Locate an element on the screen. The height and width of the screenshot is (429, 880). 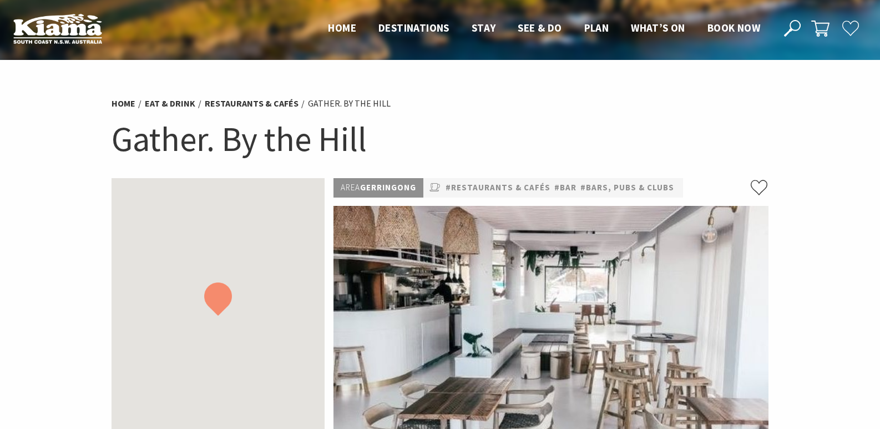
h1: Gather. By the Hill is located at coordinates (440, 139).